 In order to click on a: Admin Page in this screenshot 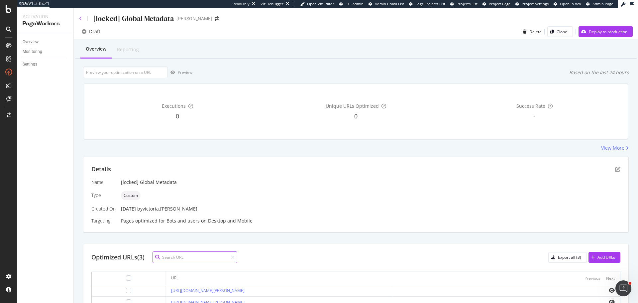, I will do `click(600, 4)`.